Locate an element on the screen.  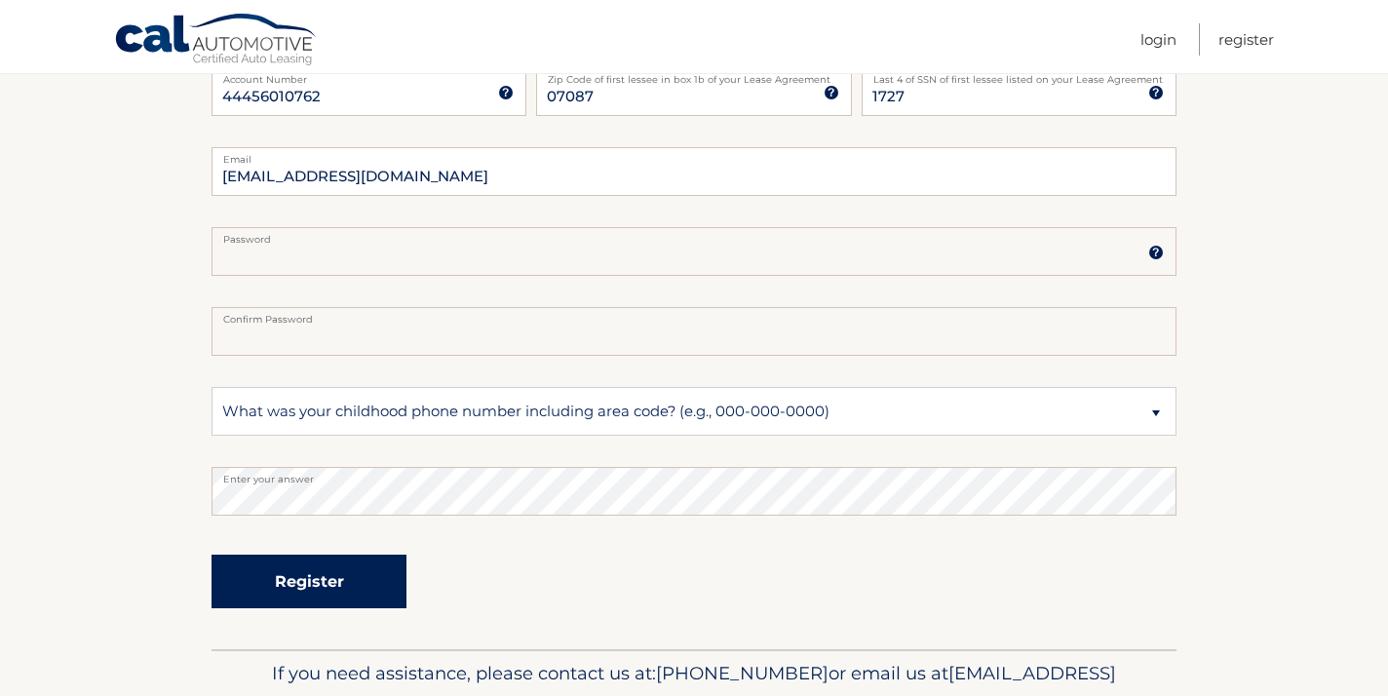
label: Enter your answer is located at coordinates (694, 475).